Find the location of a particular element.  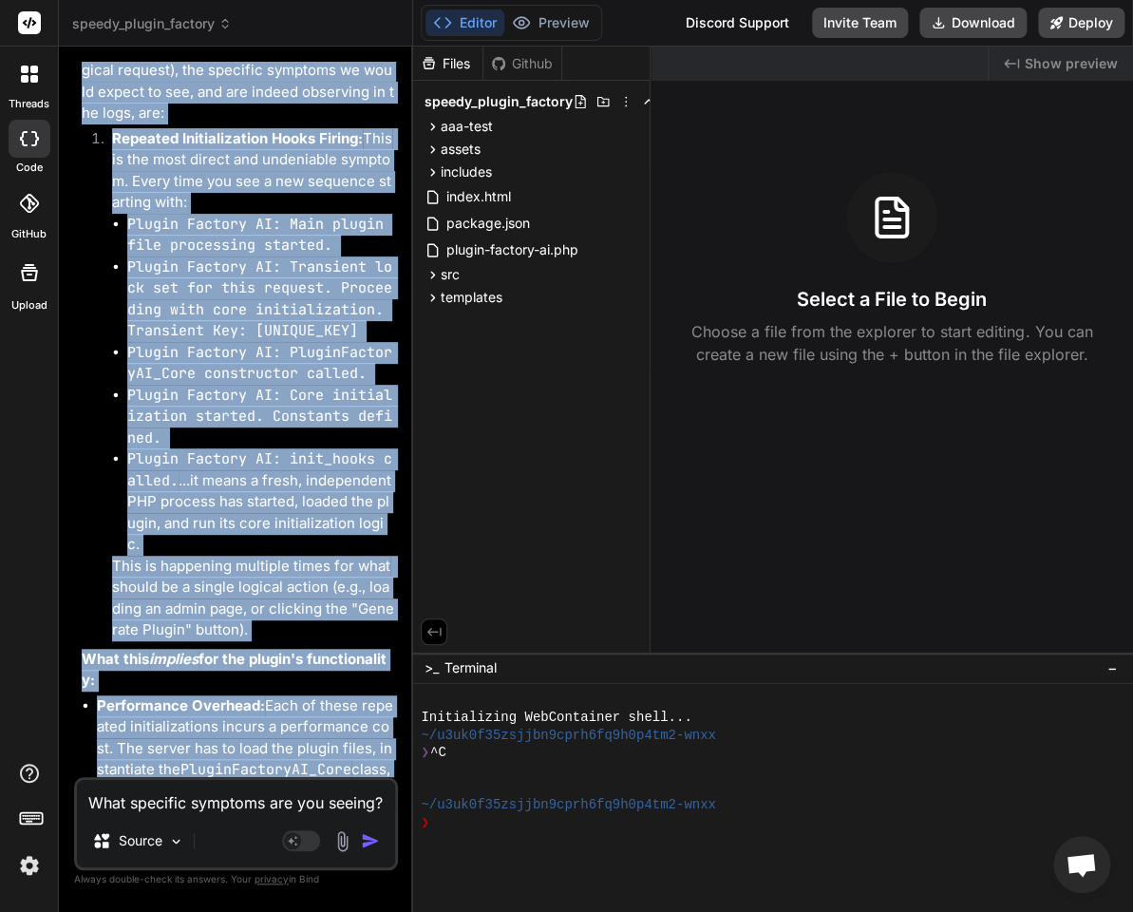

code: Plugin Factory AI: PluginFactoryAI_Core constructor called. is located at coordinates (259, 363).